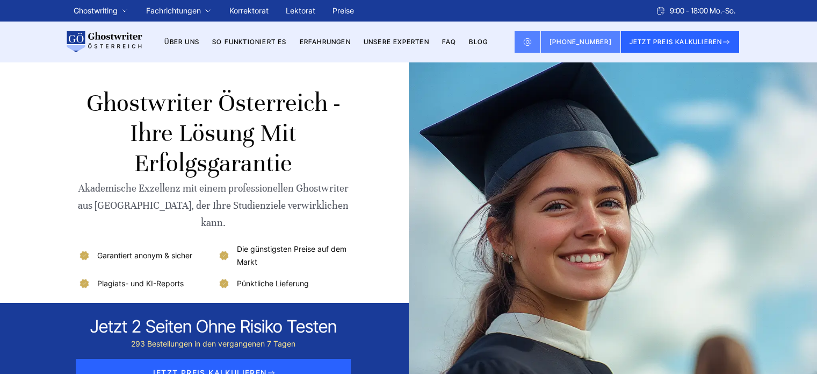 Image resolution: width=817 pixels, height=374 pixels. What do you see at coordinates (249, 10) in the screenshot?
I see `a: Korrektorat` at bounding box center [249, 10].